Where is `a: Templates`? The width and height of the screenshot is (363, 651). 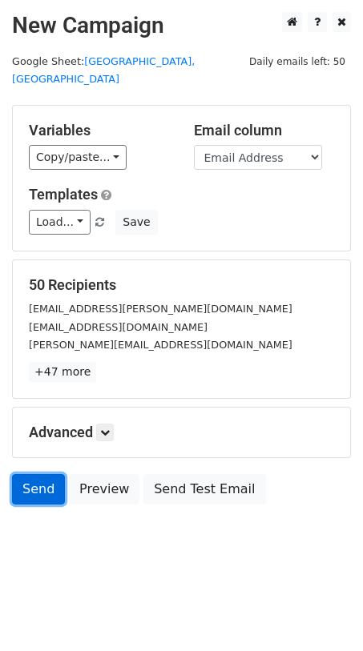 a: Templates is located at coordinates (63, 194).